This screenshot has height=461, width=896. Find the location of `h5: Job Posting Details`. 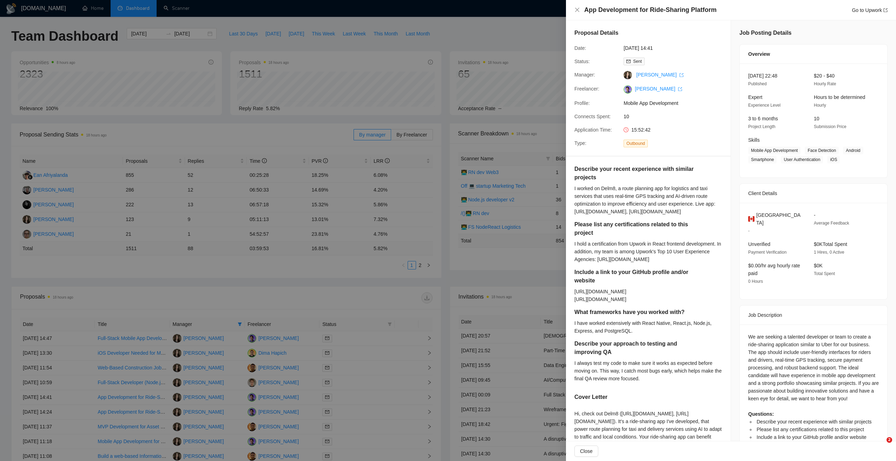

h5: Job Posting Details is located at coordinates (765, 33).